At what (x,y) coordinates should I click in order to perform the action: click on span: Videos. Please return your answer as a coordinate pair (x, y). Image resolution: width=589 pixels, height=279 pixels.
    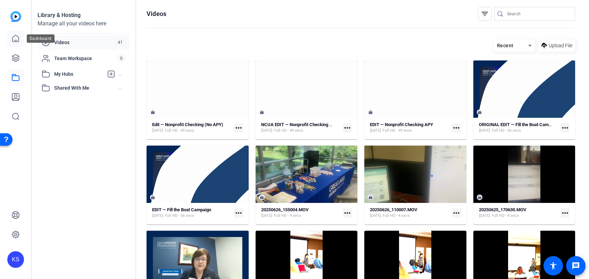
    Looking at the image, I should click on (84, 42).